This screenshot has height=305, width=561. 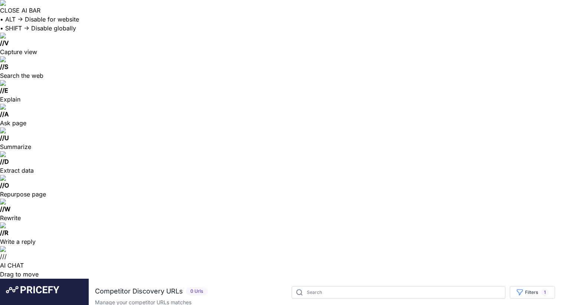 I want to click on h2: Competitor Discovery URLs, so click(x=139, y=292).